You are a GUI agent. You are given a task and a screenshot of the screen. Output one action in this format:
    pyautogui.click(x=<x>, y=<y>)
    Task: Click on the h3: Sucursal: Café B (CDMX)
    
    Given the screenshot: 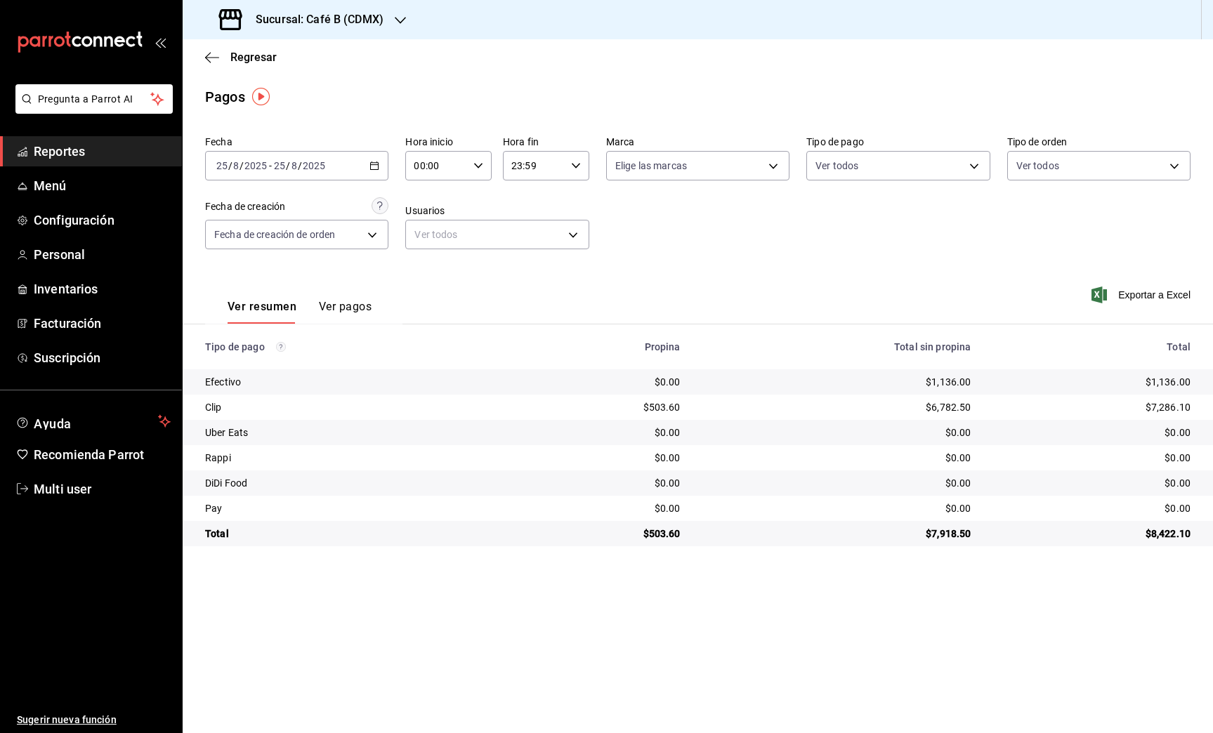 What is the action you would take?
    pyautogui.click(x=314, y=20)
    